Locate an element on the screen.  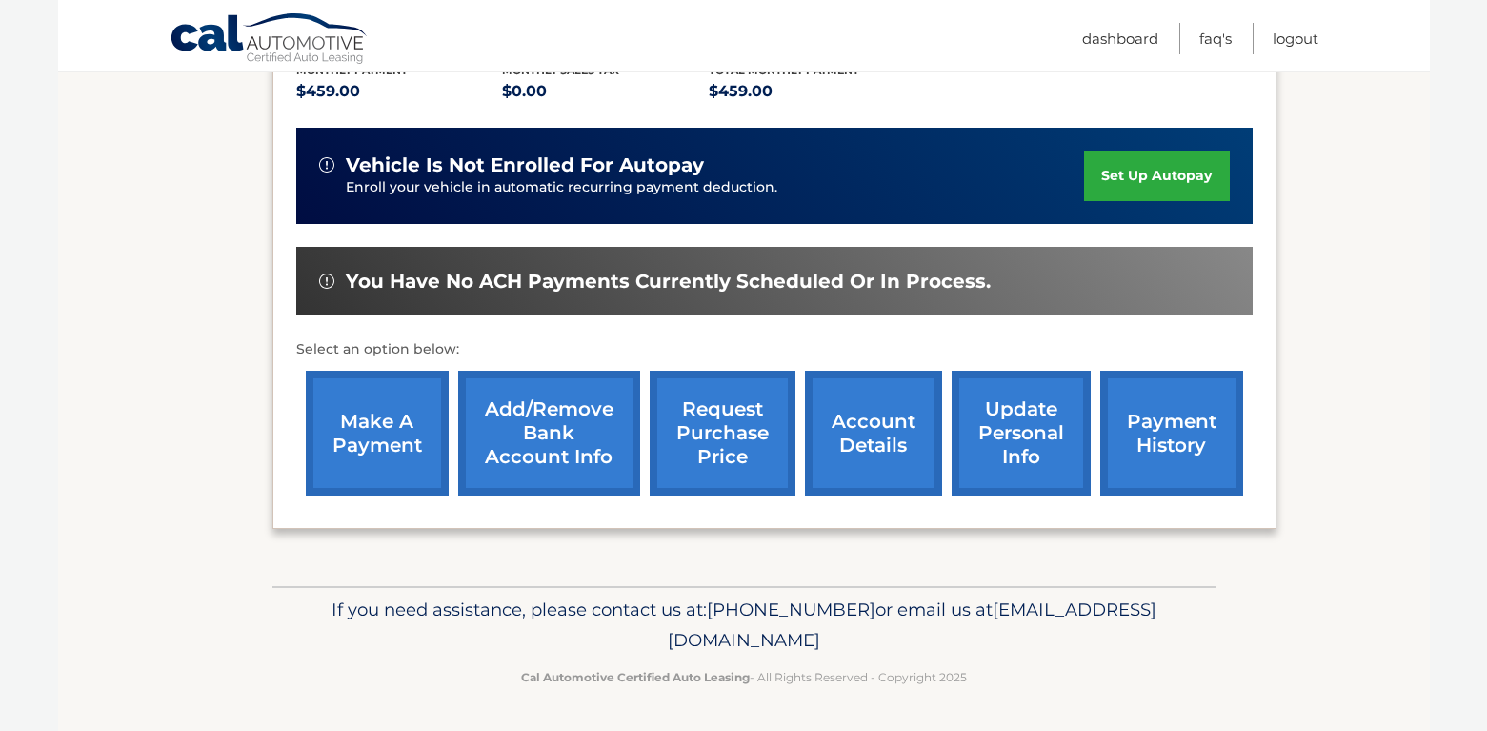
a: Add/Remove bank account info is located at coordinates (549, 432).